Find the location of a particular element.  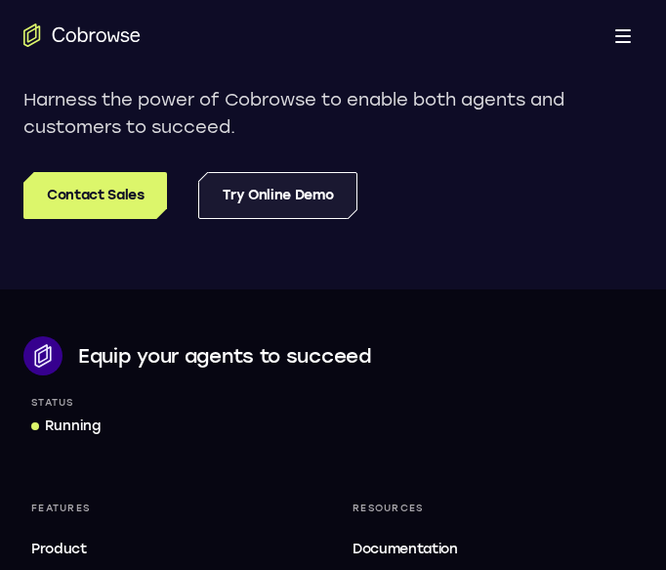

a: Contact Sales is located at coordinates (95, 195).